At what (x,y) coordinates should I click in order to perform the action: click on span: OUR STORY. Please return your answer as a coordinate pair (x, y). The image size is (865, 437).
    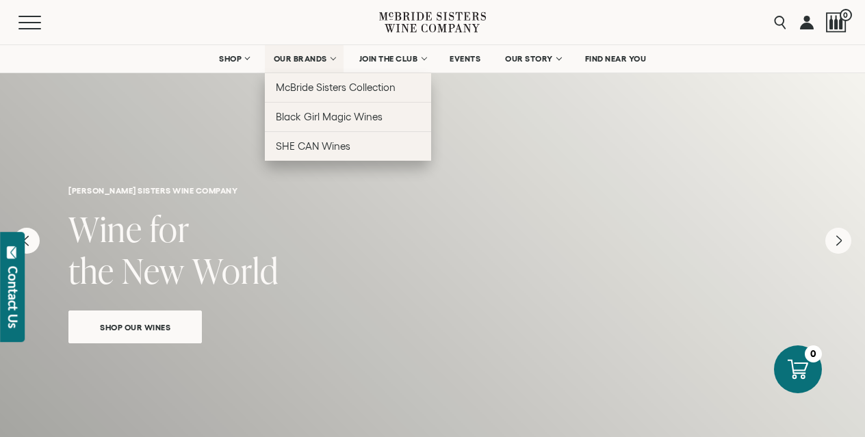
    Looking at the image, I should click on (529, 59).